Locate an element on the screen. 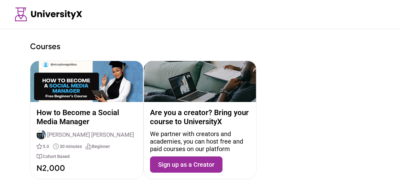  span: Beginner is located at coordinates (101, 146).